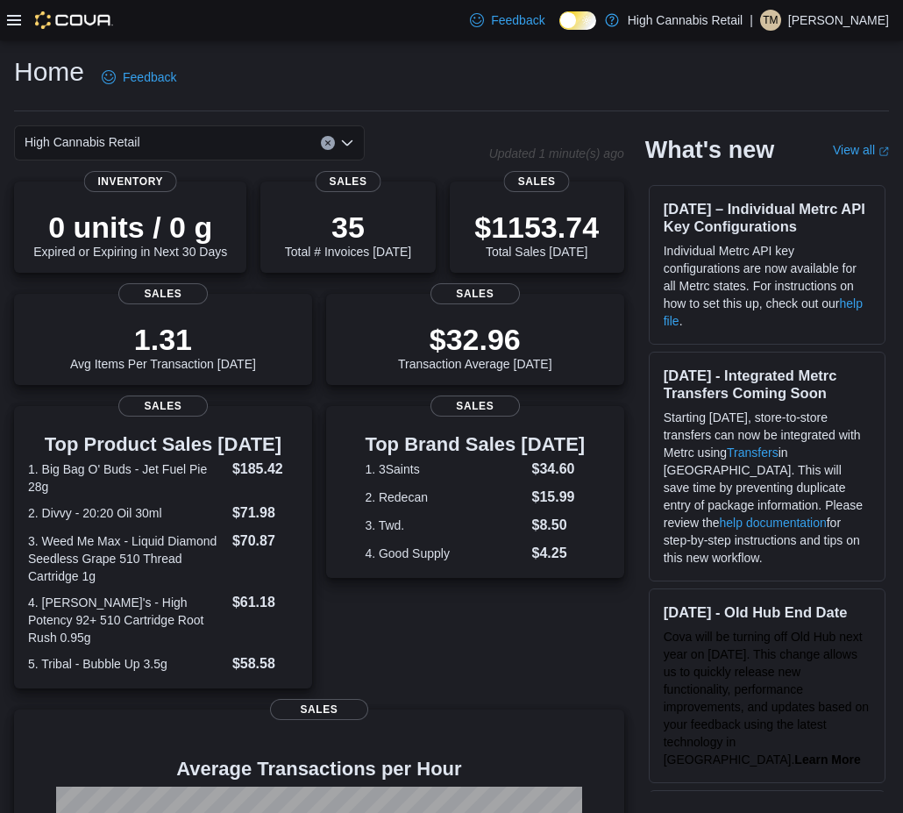 This screenshot has width=903, height=813. Describe the element at coordinates (559, 30) in the screenshot. I see `span: Dark Mode` at that location.